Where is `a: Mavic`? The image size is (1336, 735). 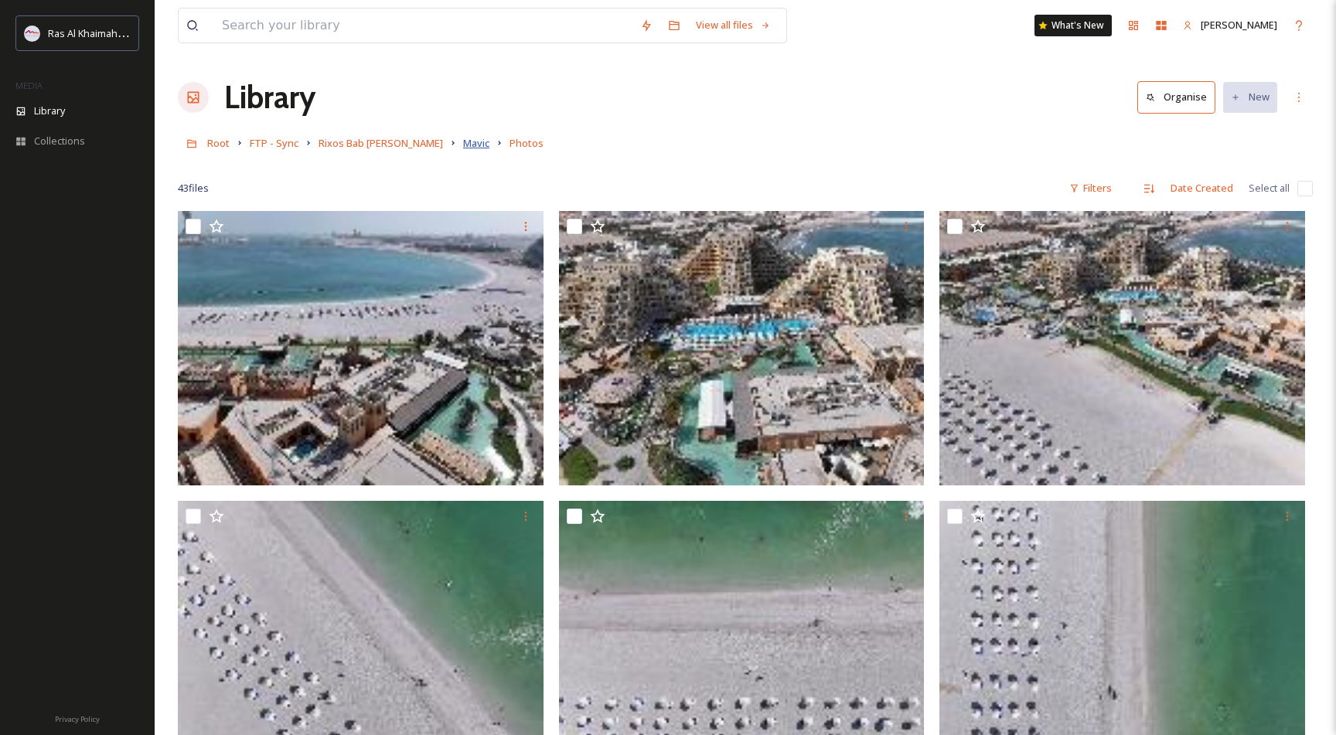
a: Mavic is located at coordinates (476, 143).